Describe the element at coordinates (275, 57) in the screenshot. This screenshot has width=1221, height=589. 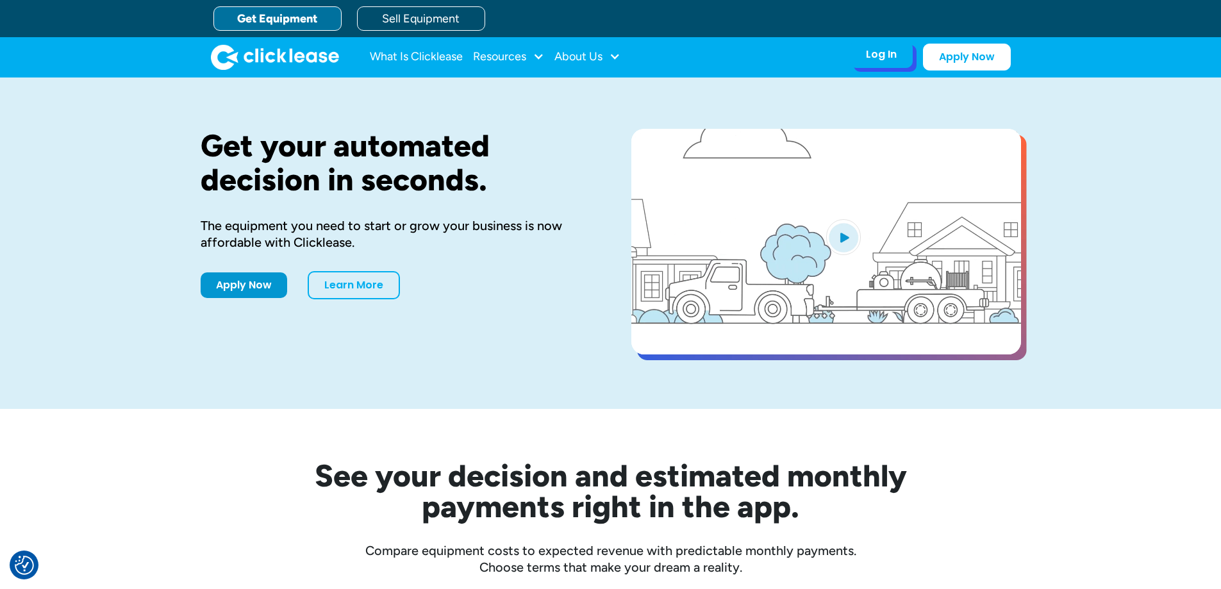
I see `a: home` at that location.